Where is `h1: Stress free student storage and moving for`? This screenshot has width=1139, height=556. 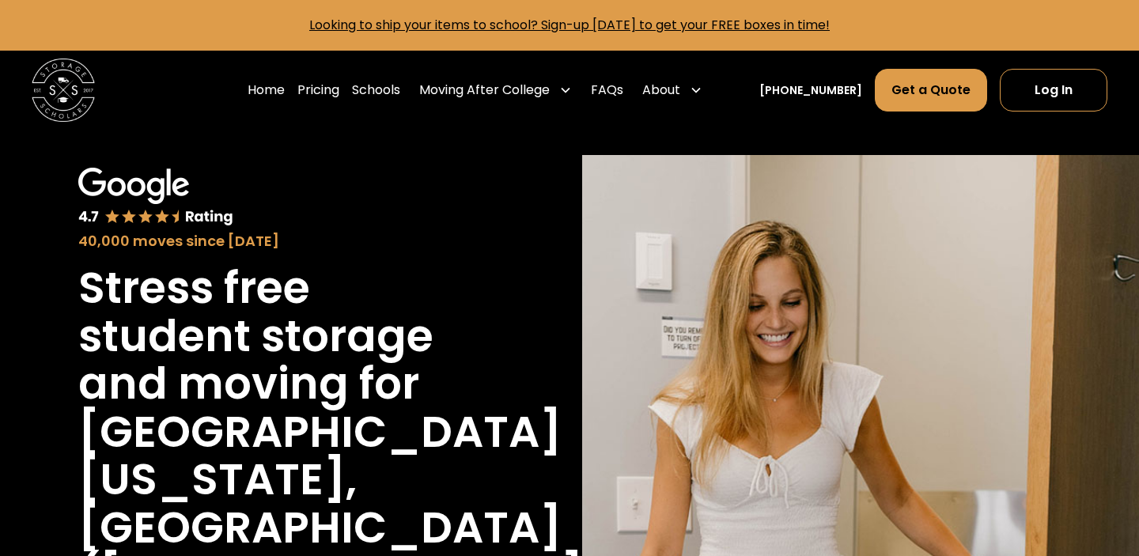
h1: Stress free student storage and moving for is located at coordinates (278, 336).